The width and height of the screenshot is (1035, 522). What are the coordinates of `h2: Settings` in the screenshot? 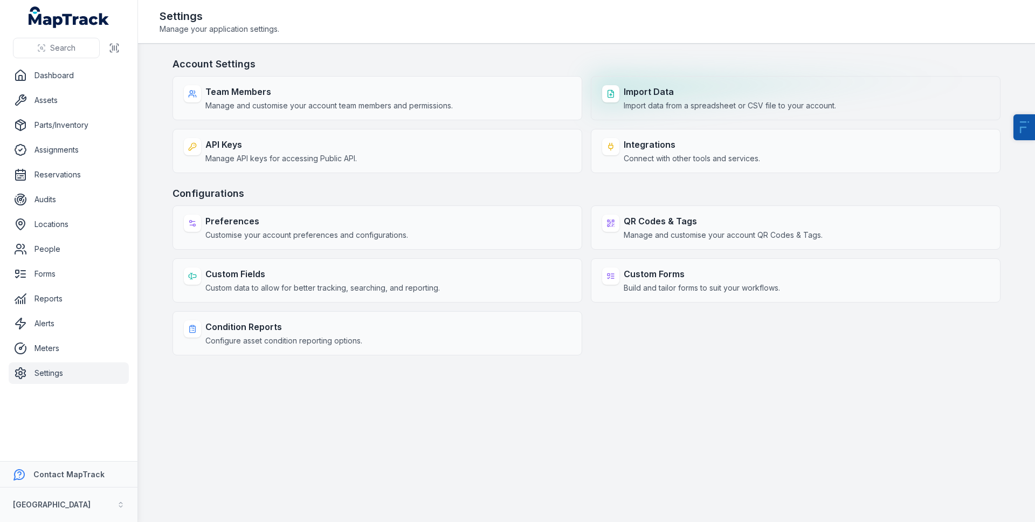 It's located at (219, 16).